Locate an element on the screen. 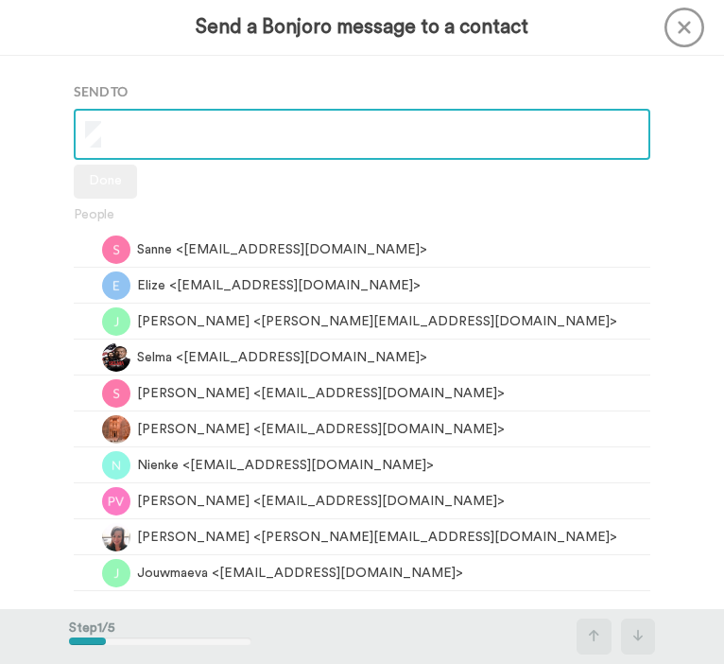 This screenshot has height=664, width=724. h5: People is located at coordinates (362, 215).